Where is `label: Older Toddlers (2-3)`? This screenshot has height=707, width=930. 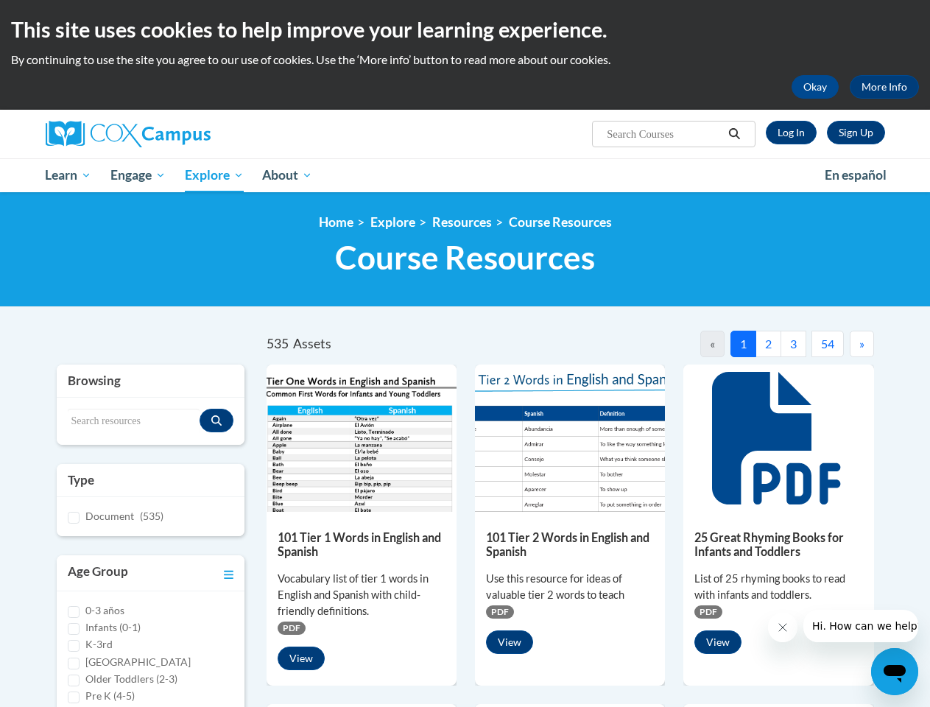 label: Older Toddlers (2-3) is located at coordinates (131, 679).